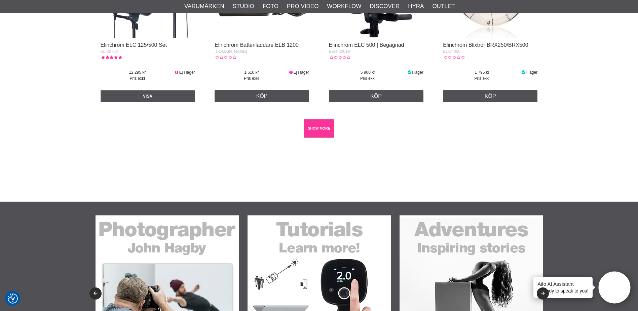 The image size is (638, 311). What do you see at coordinates (270, 6) in the screenshot?
I see `a: Foto` at bounding box center [270, 6].